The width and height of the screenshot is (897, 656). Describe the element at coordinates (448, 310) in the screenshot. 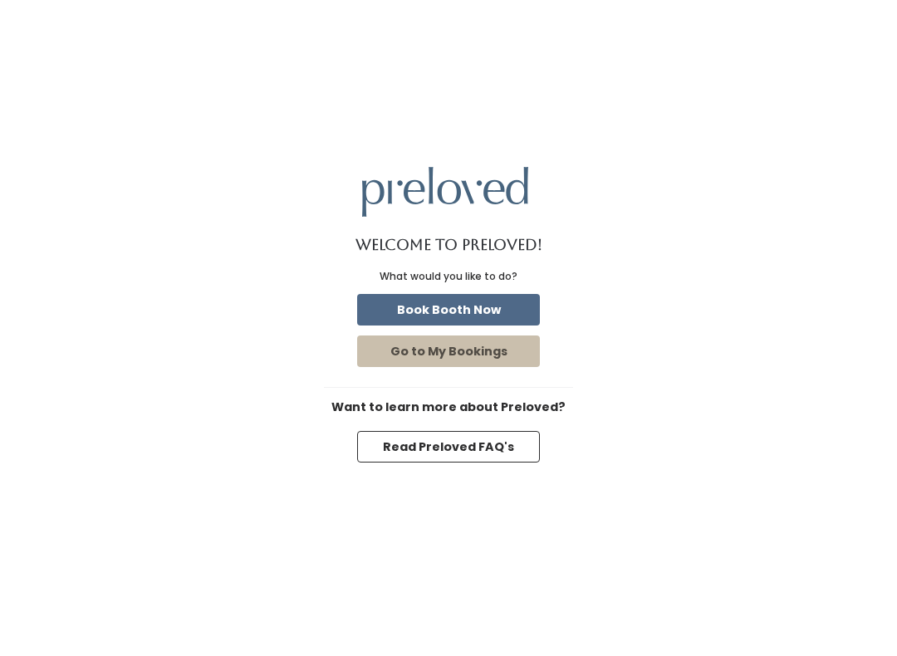

I see `button: Book Booth Now` at that location.